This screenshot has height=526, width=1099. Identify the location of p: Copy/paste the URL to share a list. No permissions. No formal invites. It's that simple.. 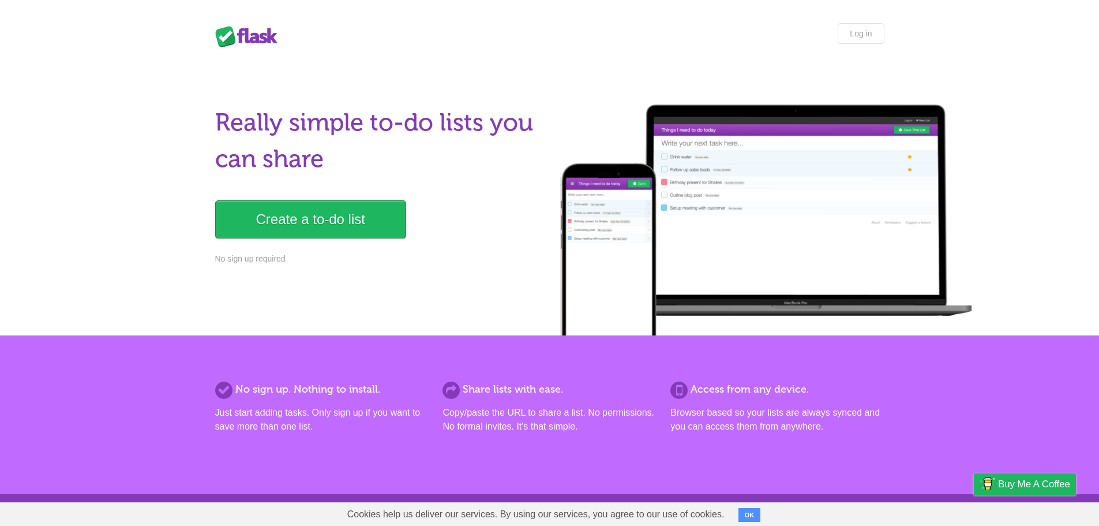
(549, 420).